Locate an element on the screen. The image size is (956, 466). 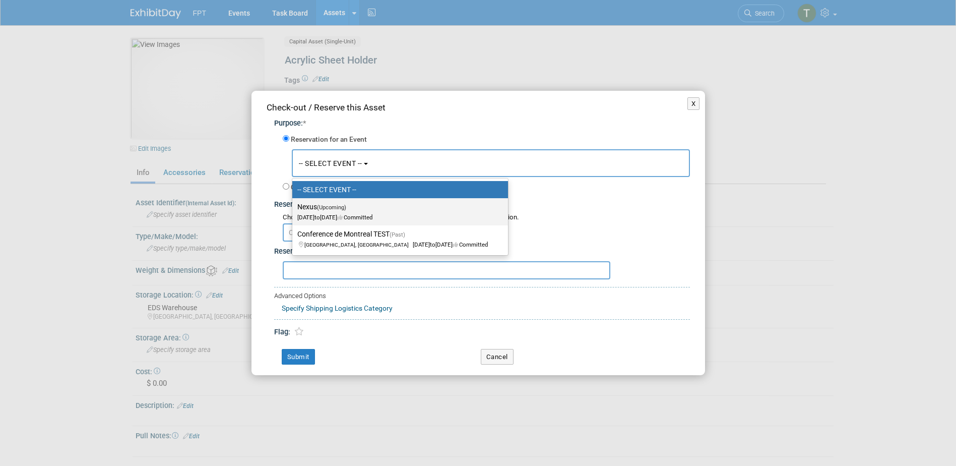
span: Flag: is located at coordinates (282, 332).